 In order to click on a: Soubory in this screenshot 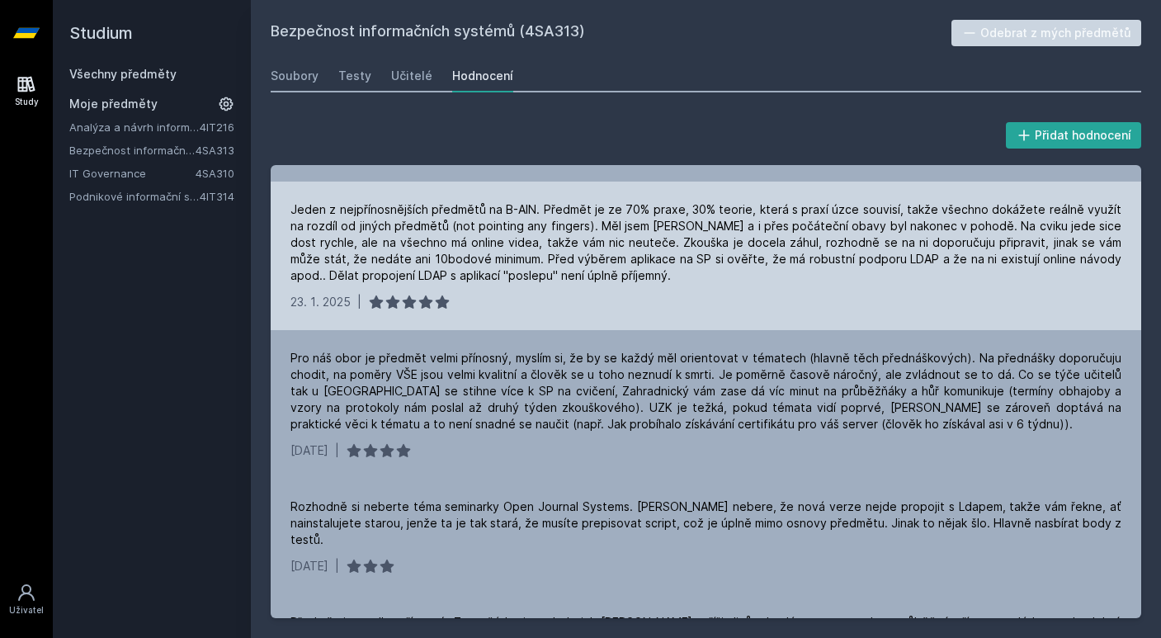, I will do `click(295, 76)`.